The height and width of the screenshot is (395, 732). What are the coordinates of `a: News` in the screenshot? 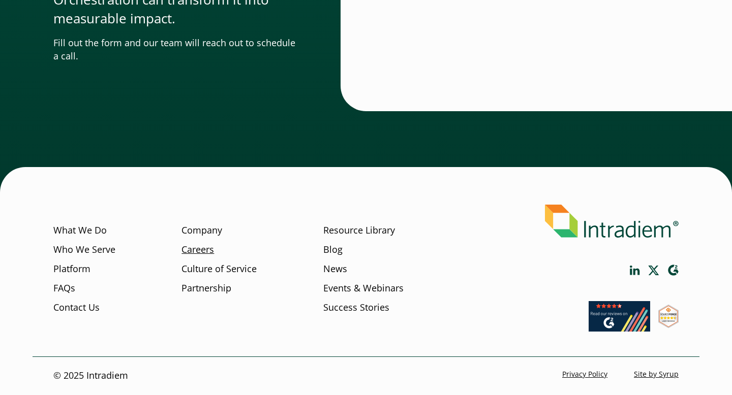 It's located at (335, 269).